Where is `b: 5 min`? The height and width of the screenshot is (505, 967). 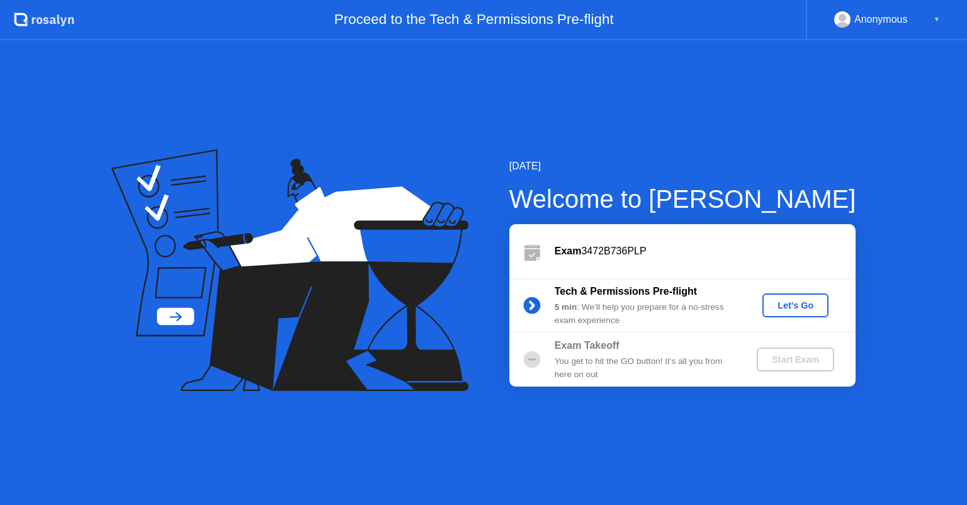
b: 5 min is located at coordinates (566, 307).